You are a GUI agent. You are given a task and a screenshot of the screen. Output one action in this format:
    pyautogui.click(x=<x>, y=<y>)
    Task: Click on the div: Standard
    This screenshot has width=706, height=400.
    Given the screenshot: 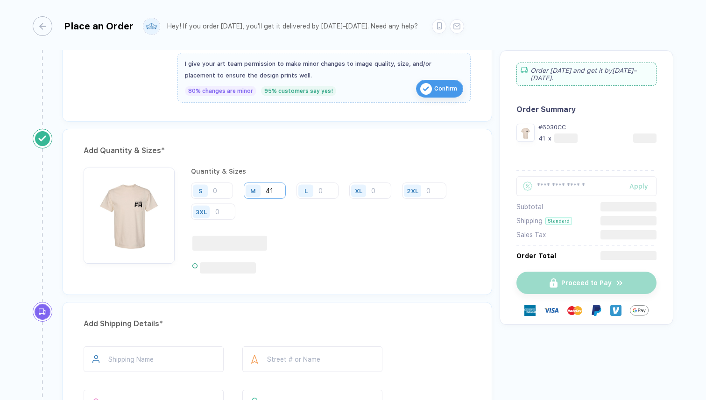 What is the action you would take?
    pyautogui.click(x=559, y=221)
    